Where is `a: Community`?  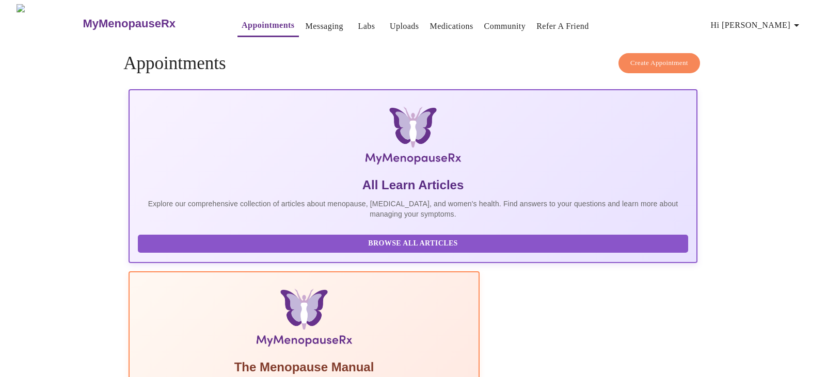 a: Community is located at coordinates (505, 26).